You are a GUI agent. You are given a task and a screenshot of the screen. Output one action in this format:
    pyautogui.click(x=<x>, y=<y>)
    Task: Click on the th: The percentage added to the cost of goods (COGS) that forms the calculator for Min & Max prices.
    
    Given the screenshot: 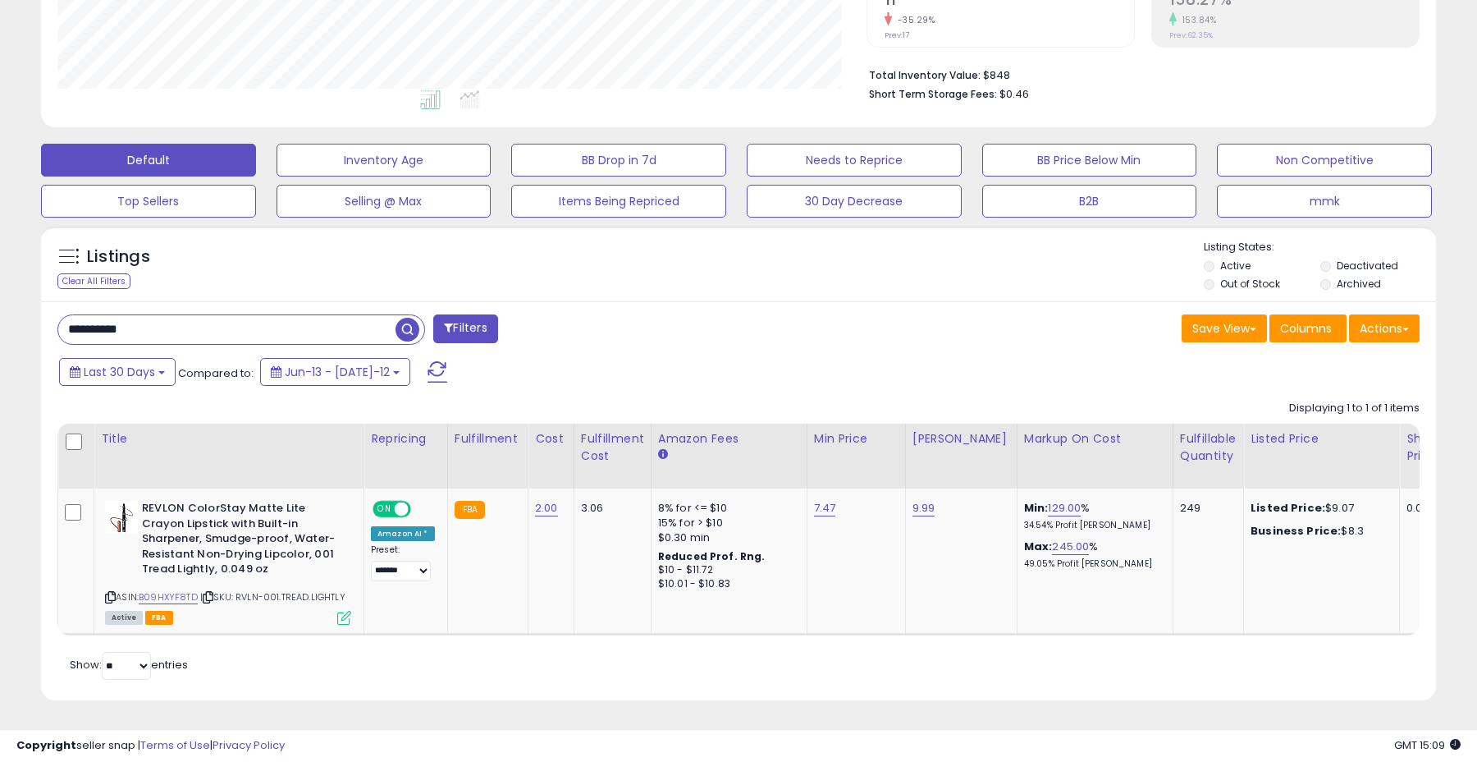 What is the action you would take?
    pyautogui.click(x=1095, y=455)
    